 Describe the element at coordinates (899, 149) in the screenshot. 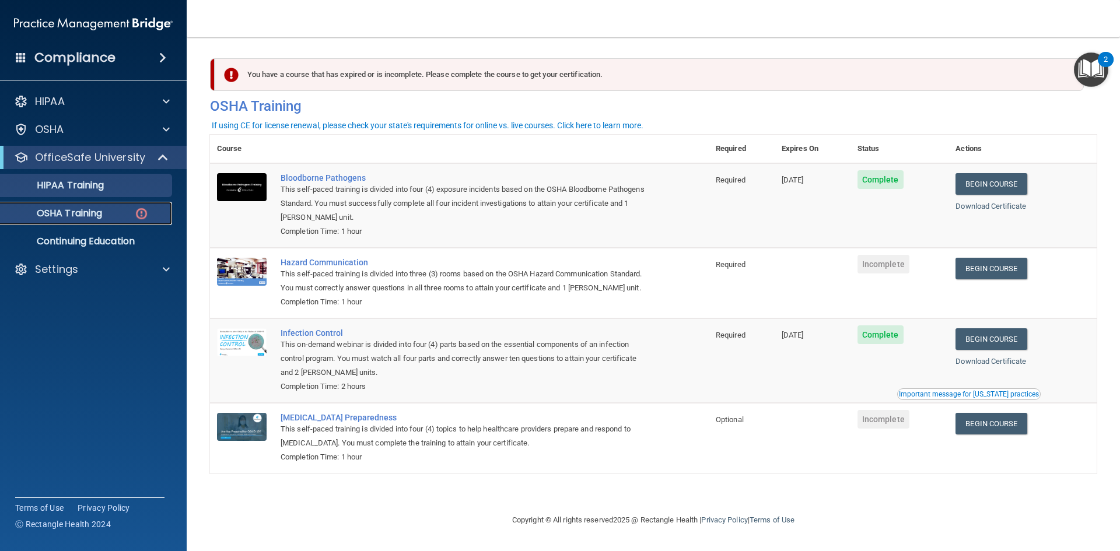

I see `th: Status` at that location.